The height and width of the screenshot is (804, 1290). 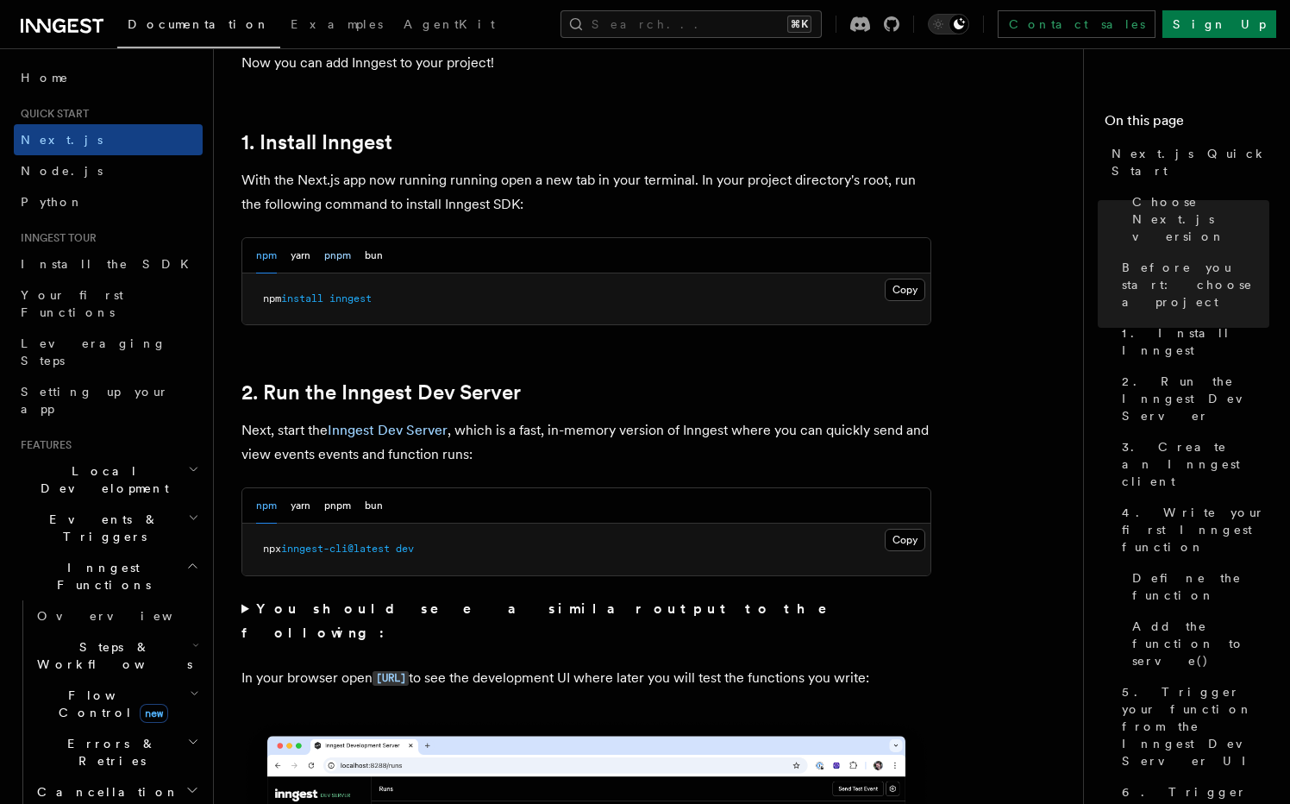 I want to click on span: 1. Install Inngest, so click(x=1196, y=342).